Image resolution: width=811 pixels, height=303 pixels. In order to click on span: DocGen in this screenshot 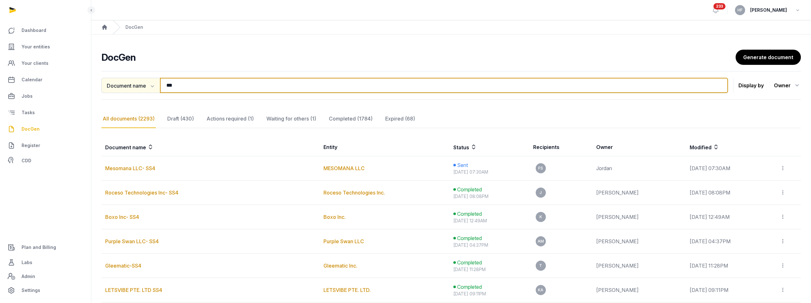, I will do `click(30, 129)`.